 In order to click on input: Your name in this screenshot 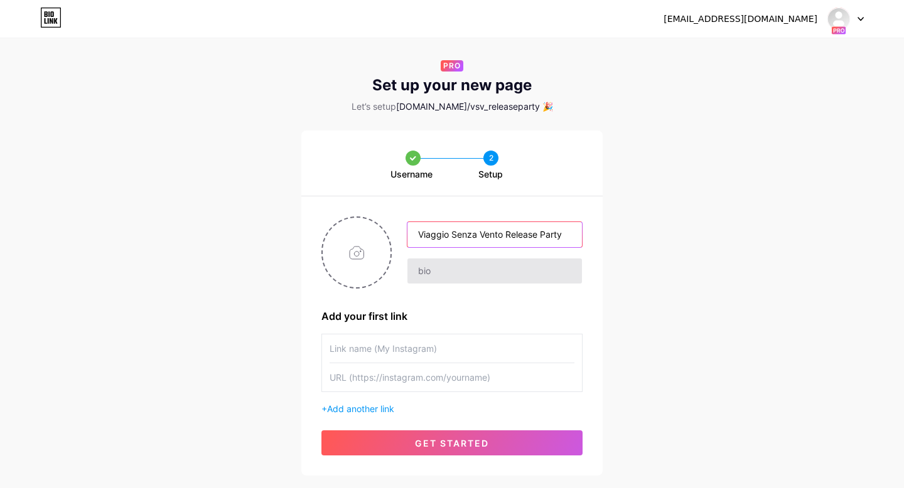, I will do `click(495, 235)`.